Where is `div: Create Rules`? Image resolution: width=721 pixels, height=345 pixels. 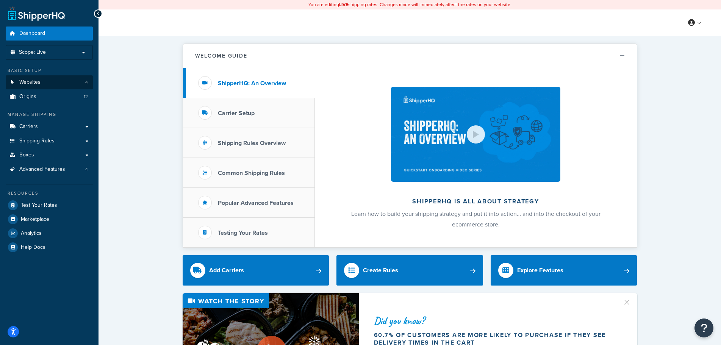 div: Create Rules is located at coordinates (380, 270).